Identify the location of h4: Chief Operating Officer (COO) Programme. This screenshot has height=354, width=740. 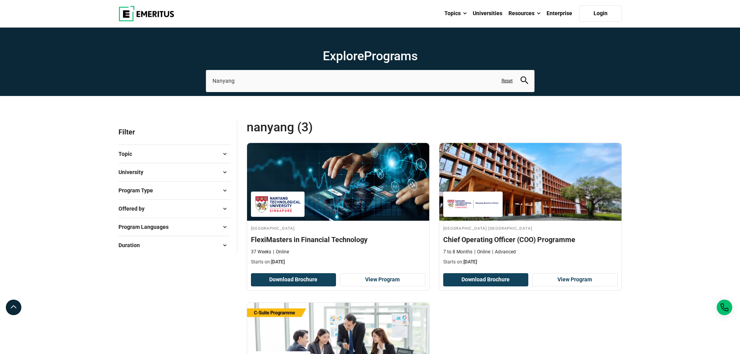
(530, 239).